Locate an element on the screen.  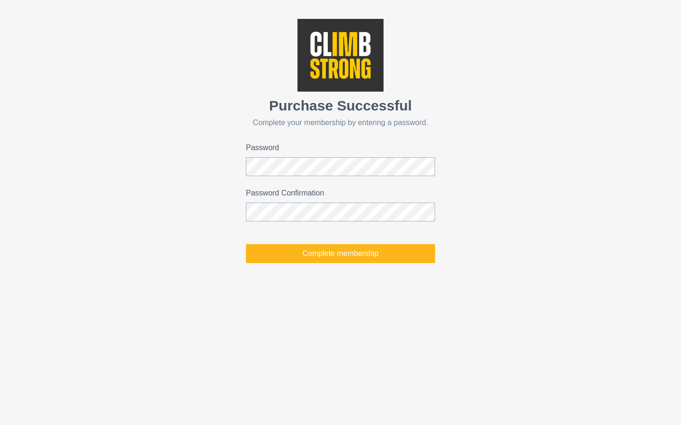
label: Password Confirmation is located at coordinates (338, 193).